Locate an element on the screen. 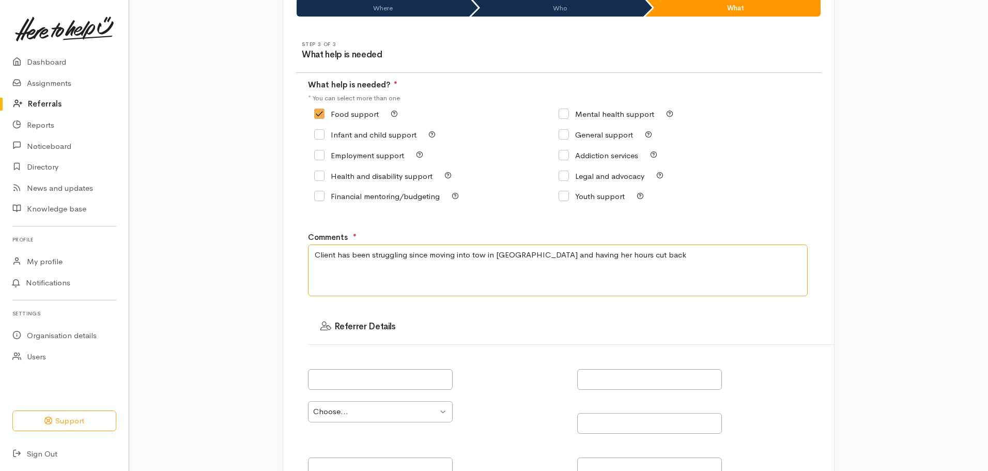  label: What help is needed? is located at coordinates (352, 85).